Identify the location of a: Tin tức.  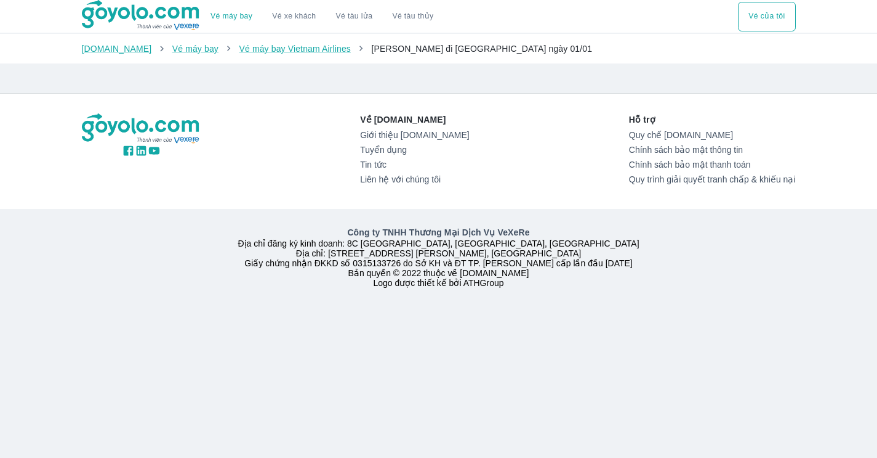
(414, 164).